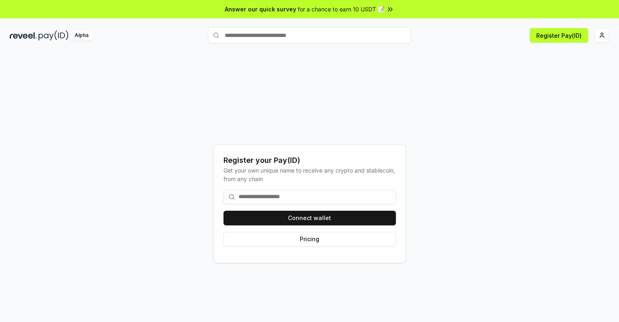  I want to click on div: Register your Pay(ID), so click(310, 160).